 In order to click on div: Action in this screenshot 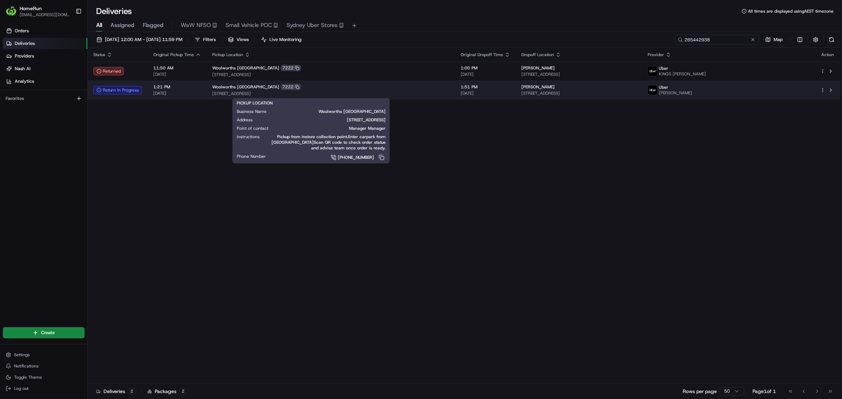, I will do `click(827, 55)`.